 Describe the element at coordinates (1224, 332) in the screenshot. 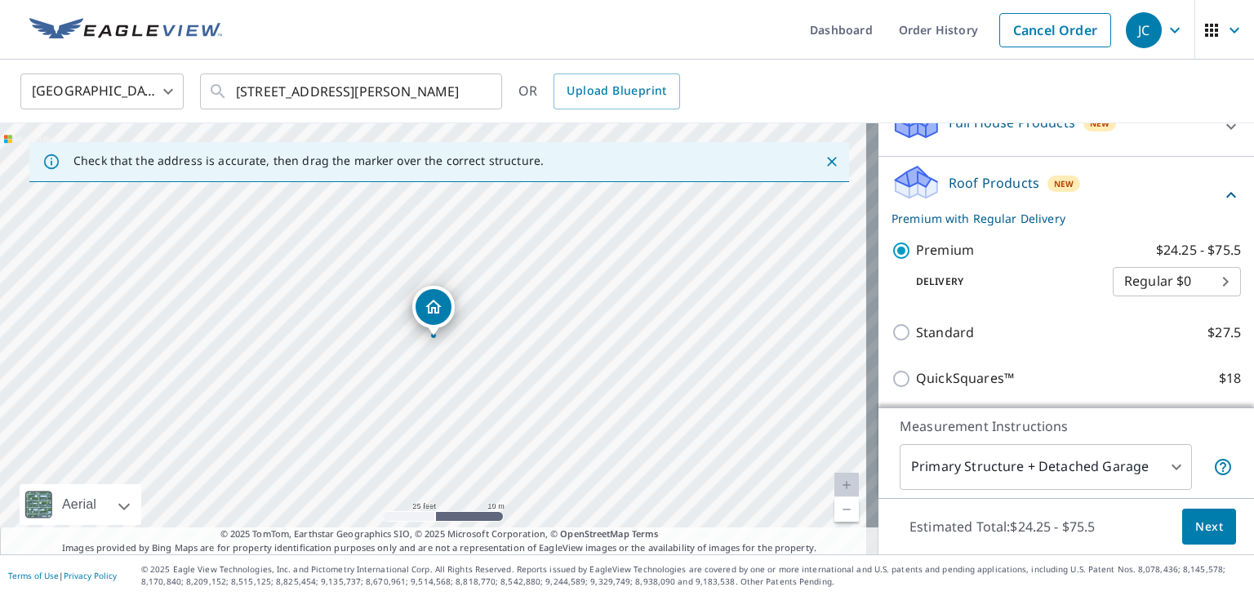

I see `p: $27.5` at that location.